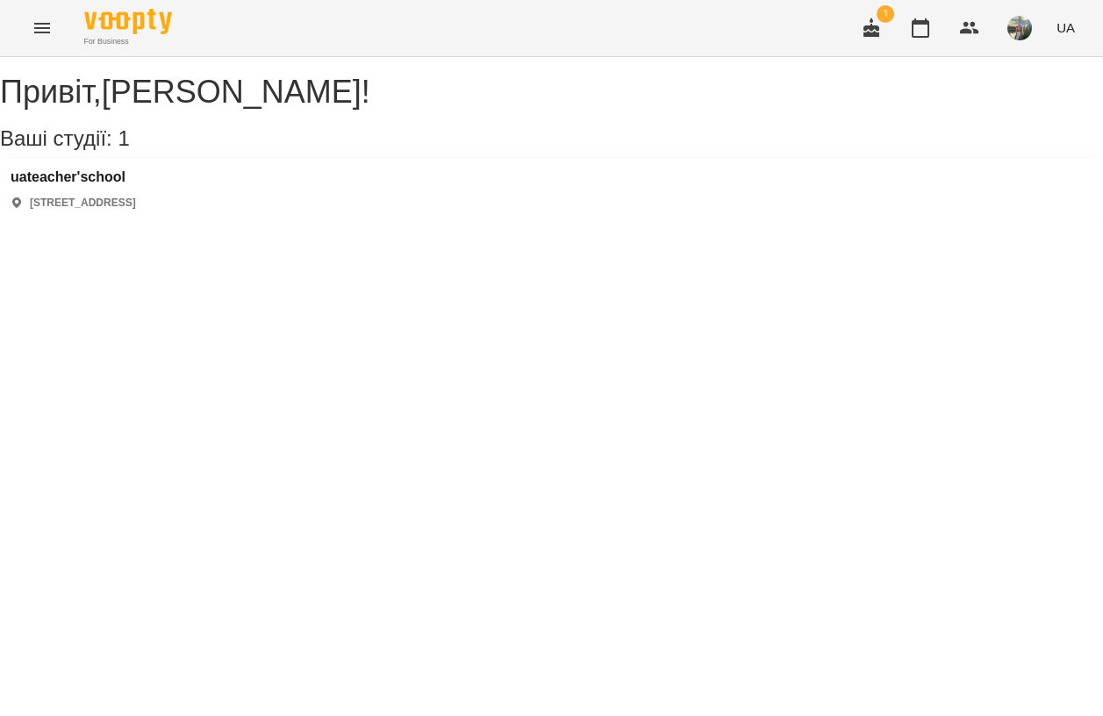  What do you see at coordinates (128, 41) in the screenshot?
I see `span: For Business` at bounding box center [128, 41].